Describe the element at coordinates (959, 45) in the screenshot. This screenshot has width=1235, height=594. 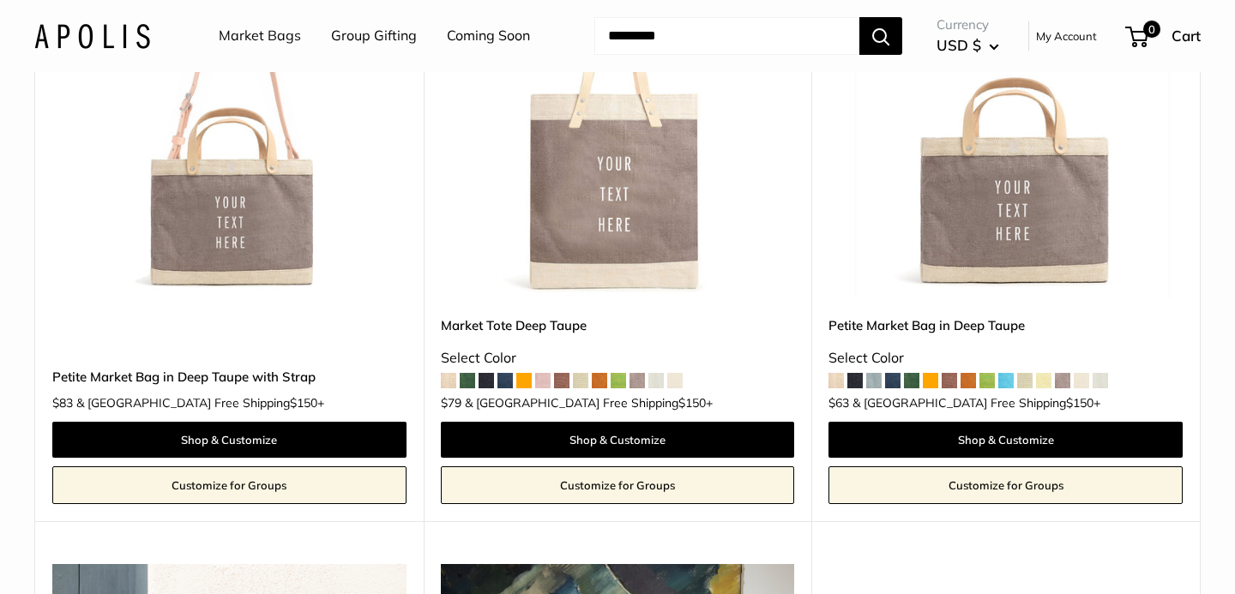
I see `span: USD $` at that location.